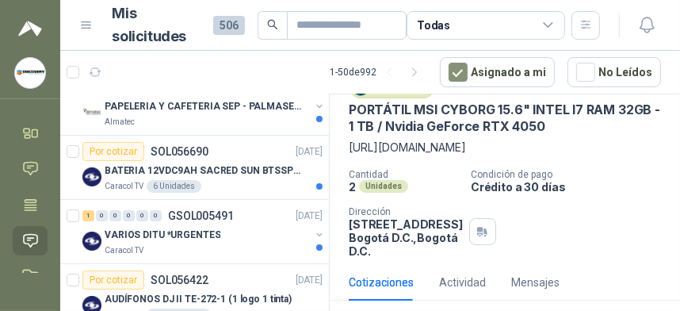 The height and width of the screenshot is (311, 680). Describe the element at coordinates (120, 122) in the screenshot. I see `p: Almatec` at that location.